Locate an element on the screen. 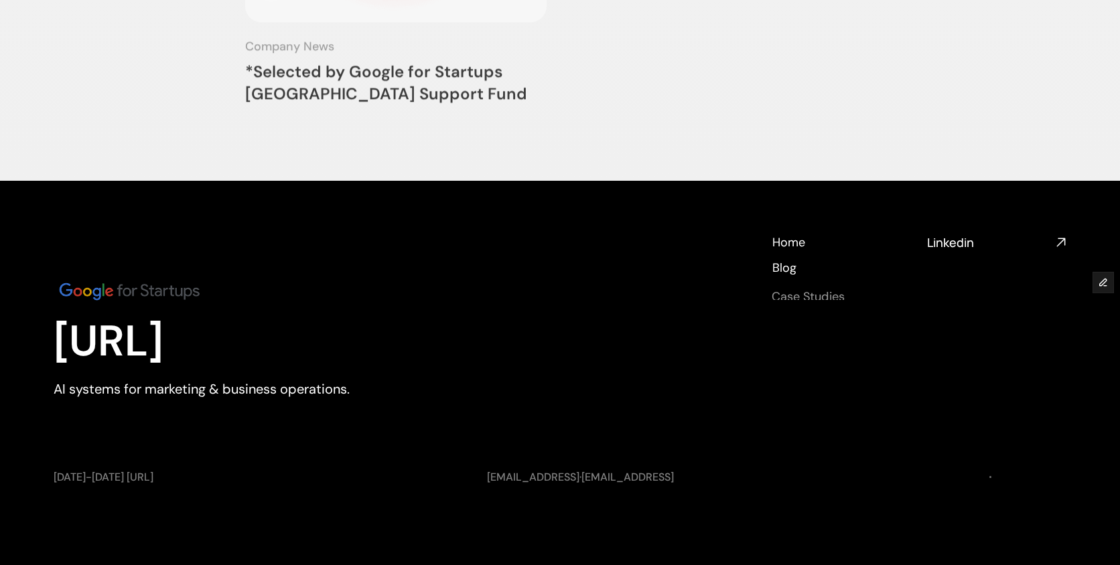 This screenshot has height=565, width=1120. a: Home is located at coordinates (788, 242).